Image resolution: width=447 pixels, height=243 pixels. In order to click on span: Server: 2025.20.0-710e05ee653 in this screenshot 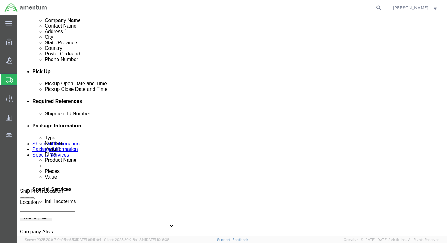, I will do `click(63, 240)`.